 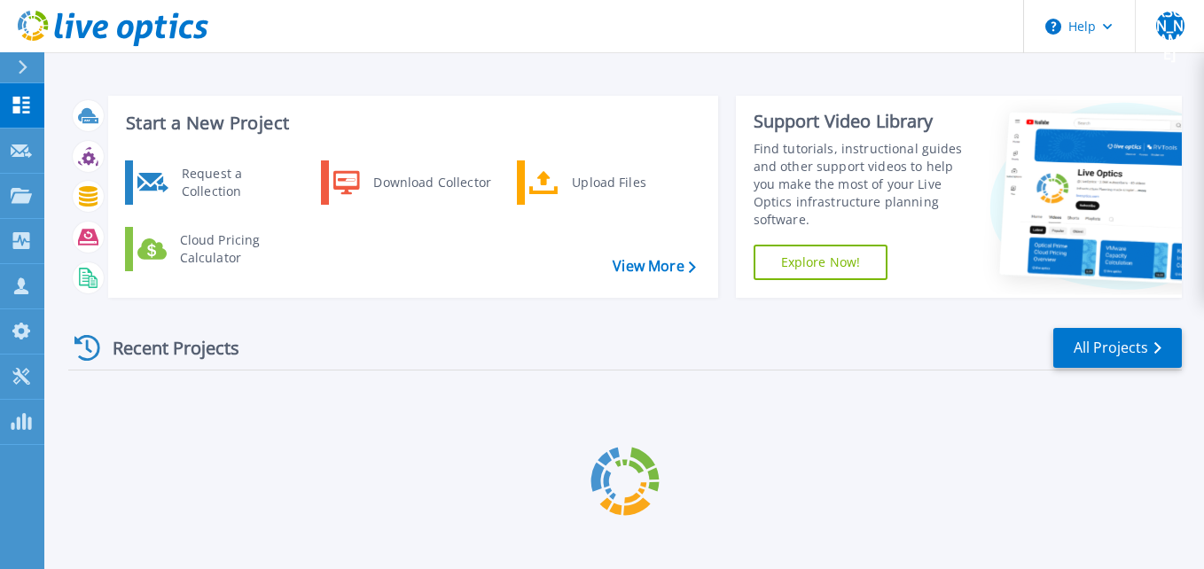 What do you see at coordinates (607, 183) in the screenshot?
I see `a: Upload Files` at bounding box center [607, 183].